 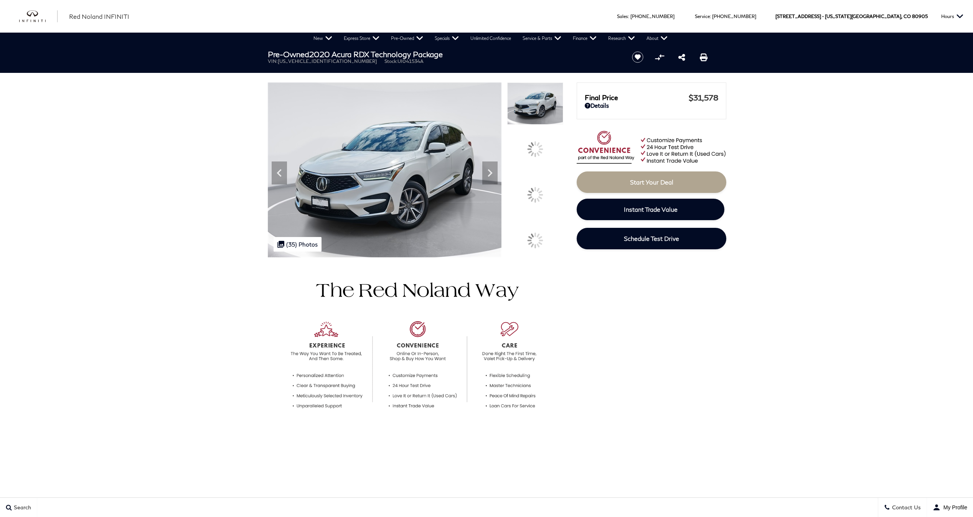 What do you see at coordinates (621, 38) in the screenshot?
I see `a: Research` at bounding box center [621, 38].